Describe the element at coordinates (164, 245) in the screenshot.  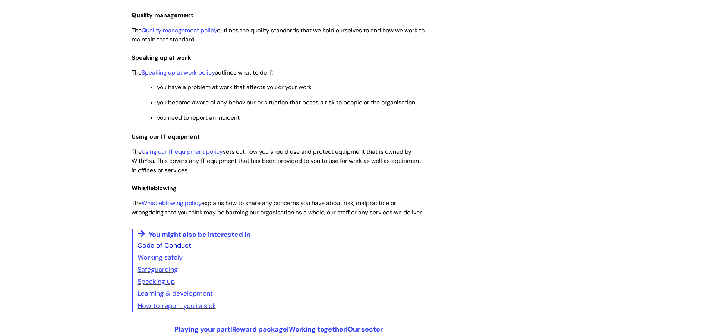
I see `a: Code of Conduct` at that location.